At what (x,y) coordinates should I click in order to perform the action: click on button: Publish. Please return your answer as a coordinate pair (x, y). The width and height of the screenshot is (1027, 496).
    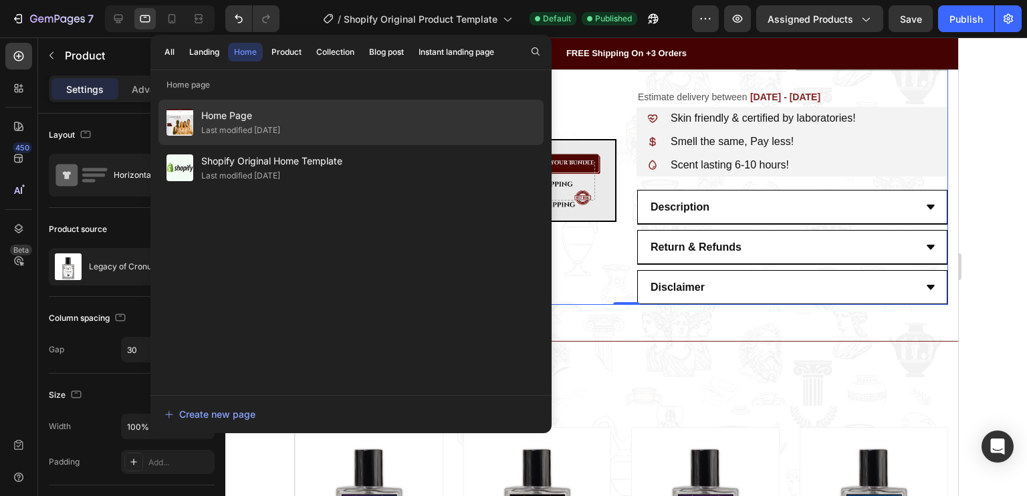
    Looking at the image, I should click on (966, 19).